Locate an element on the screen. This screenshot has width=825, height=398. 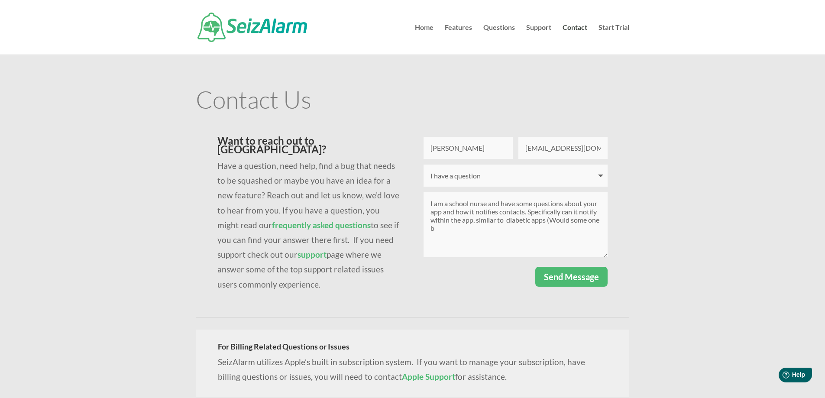
p: SeizAlarm utilizes Apple’s built in subscription system. If you want to manage your subscription,... is located at coordinates (412, 369).